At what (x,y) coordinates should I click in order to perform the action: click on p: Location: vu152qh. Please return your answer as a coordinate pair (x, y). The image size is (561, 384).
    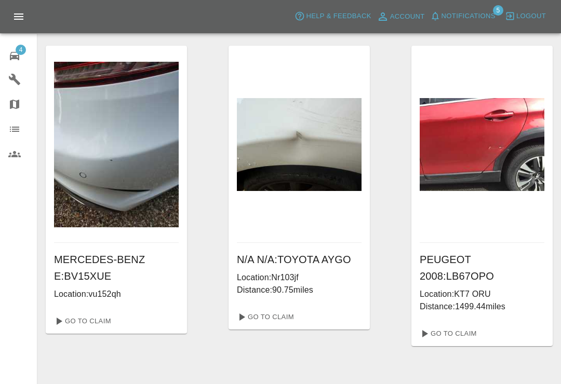
    Looking at the image, I should click on (116, 295).